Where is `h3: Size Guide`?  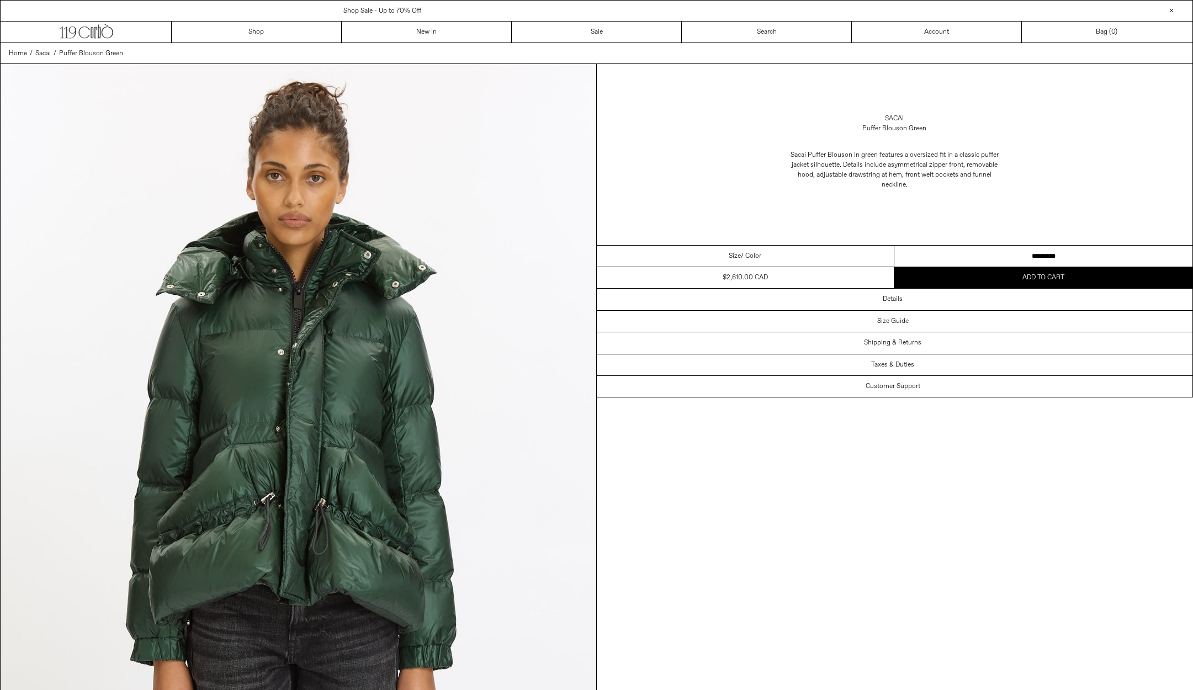 h3: Size Guide is located at coordinates (893, 321).